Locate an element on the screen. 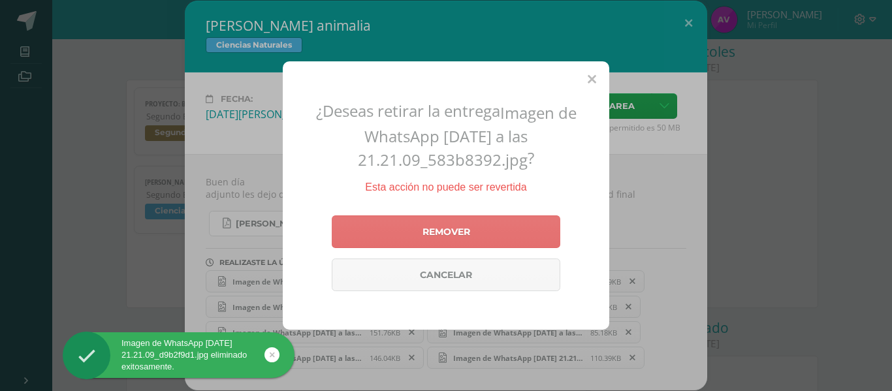  span: Close (Esc) is located at coordinates (591, 79).